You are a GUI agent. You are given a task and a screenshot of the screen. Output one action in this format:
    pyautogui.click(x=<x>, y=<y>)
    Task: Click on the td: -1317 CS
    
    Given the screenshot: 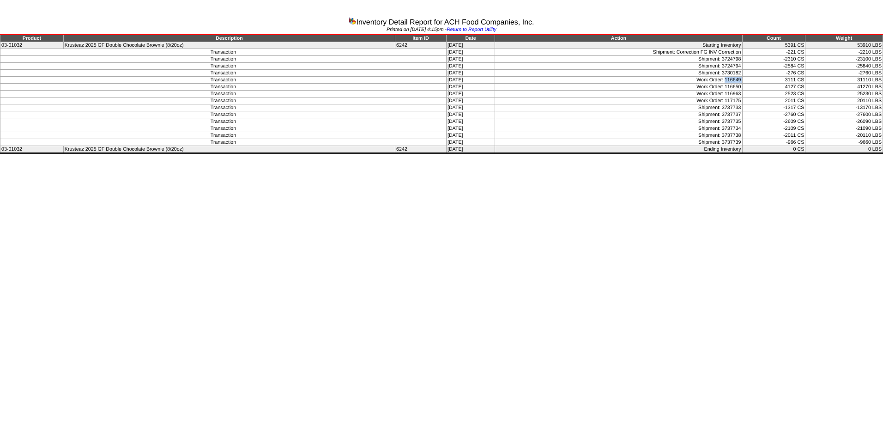 What is the action you would take?
    pyautogui.click(x=773, y=108)
    